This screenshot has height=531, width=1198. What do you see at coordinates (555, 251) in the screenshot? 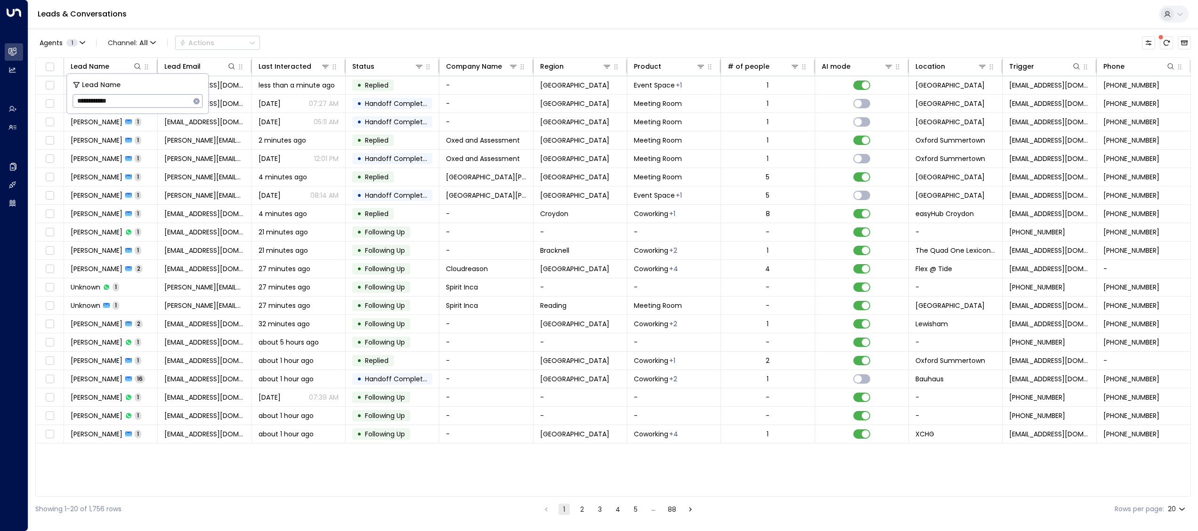
I see `span: Bracknell` at bounding box center [555, 251].